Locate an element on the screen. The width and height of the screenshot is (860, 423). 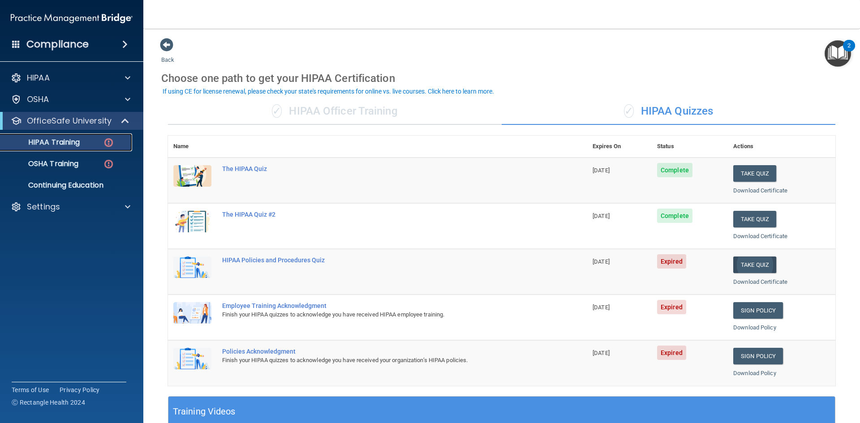
a: OfficeSafe University is located at coordinates (70, 121).